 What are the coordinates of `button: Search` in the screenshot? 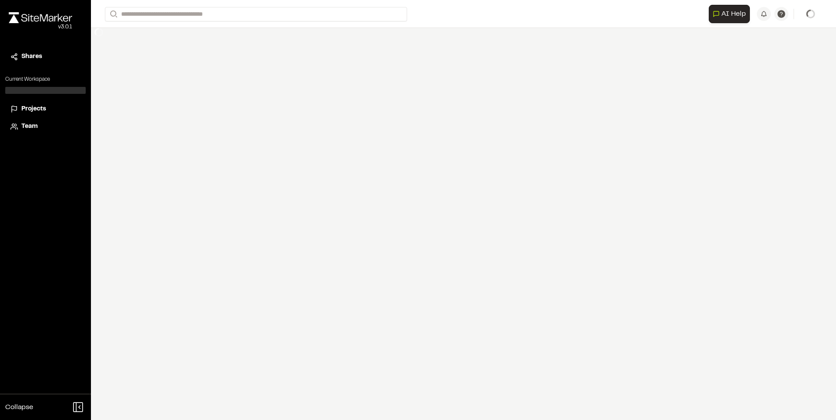 It's located at (113, 14).